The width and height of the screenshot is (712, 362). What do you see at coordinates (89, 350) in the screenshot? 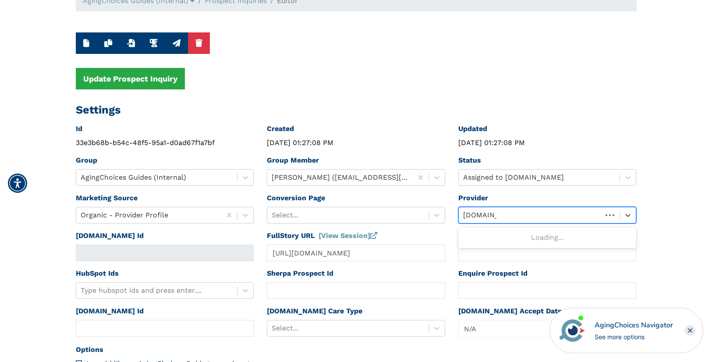
I see `label: Options` at bounding box center [89, 350].